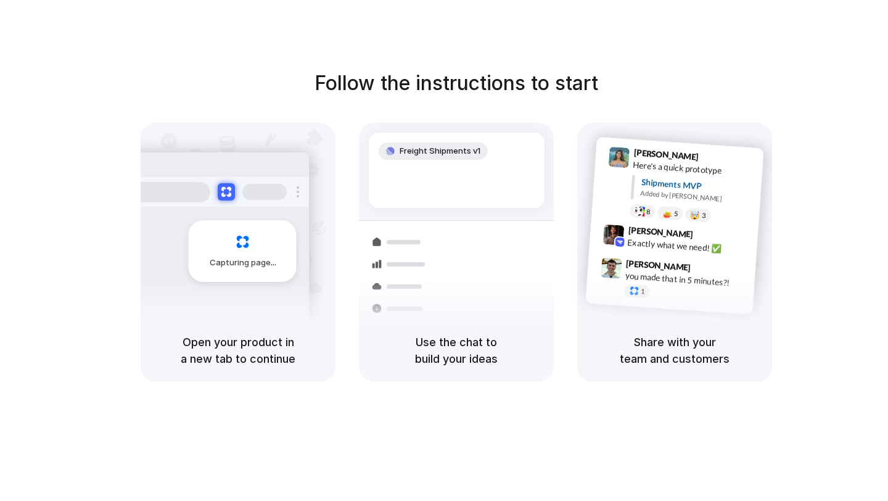 This screenshot has width=888, height=501. What do you see at coordinates (695, 169) in the screenshot?
I see `div: Here's a quick prototype` at bounding box center [695, 169].